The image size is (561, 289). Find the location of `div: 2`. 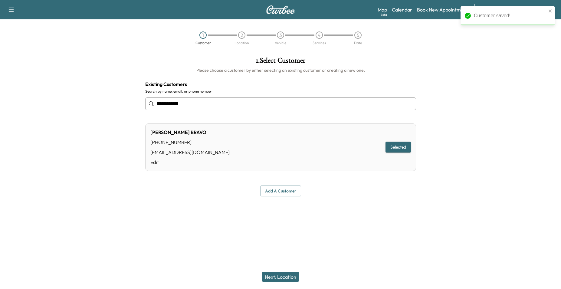

div: 2 is located at coordinates (242, 35).